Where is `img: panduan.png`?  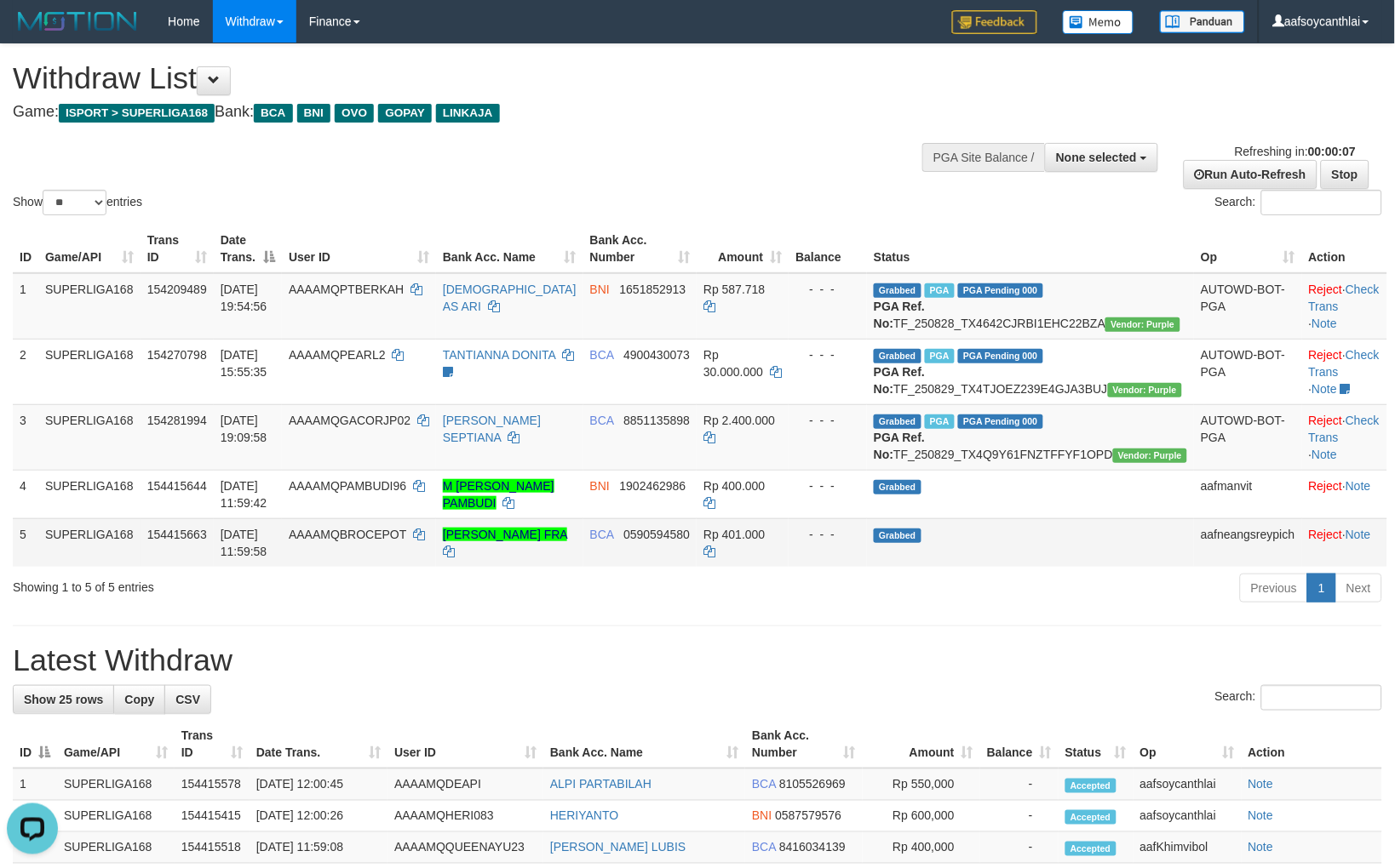 img: panduan.png is located at coordinates (1203, 21).